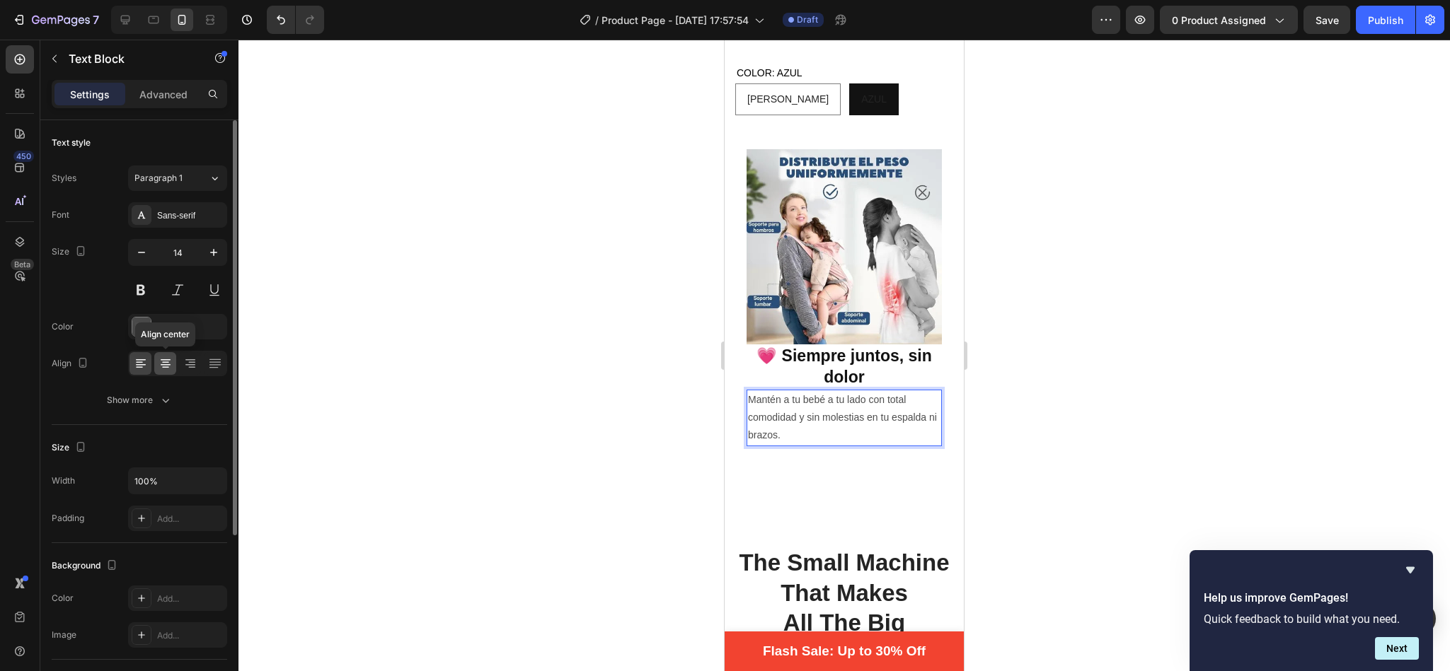  What do you see at coordinates (120, 328) in the screenshot?
I see `p: 💗 Siempre juntos, sin dolor` at bounding box center [120, 328].